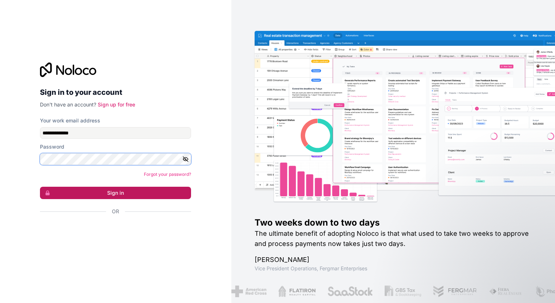  What do you see at coordinates (290, 291) in the screenshot?
I see `img: /assets/flatiron-C8eUkumj.png` at bounding box center [290, 291].